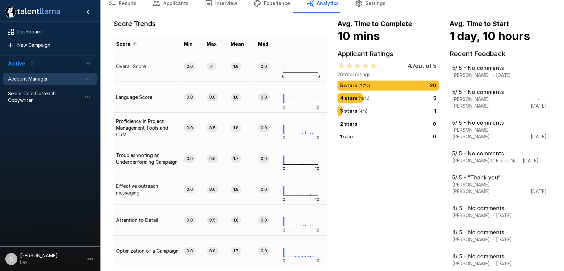  I want to click on b: 10 mins, so click(359, 36).